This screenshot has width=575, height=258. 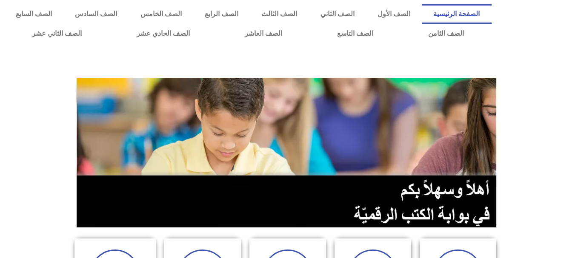 I want to click on a: الصف السادس, so click(x=96, y=14).